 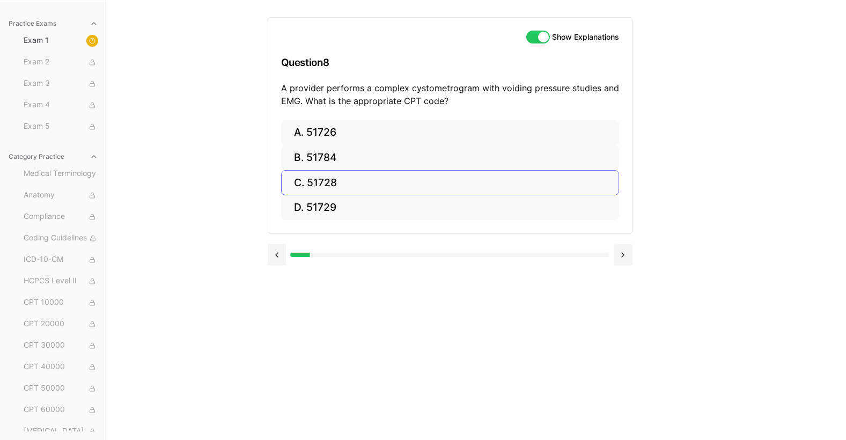 What do you see at coordinates (61, 174) in the screenshot?
I see `span: Medical Terminology` at bounding box center [61, 174].